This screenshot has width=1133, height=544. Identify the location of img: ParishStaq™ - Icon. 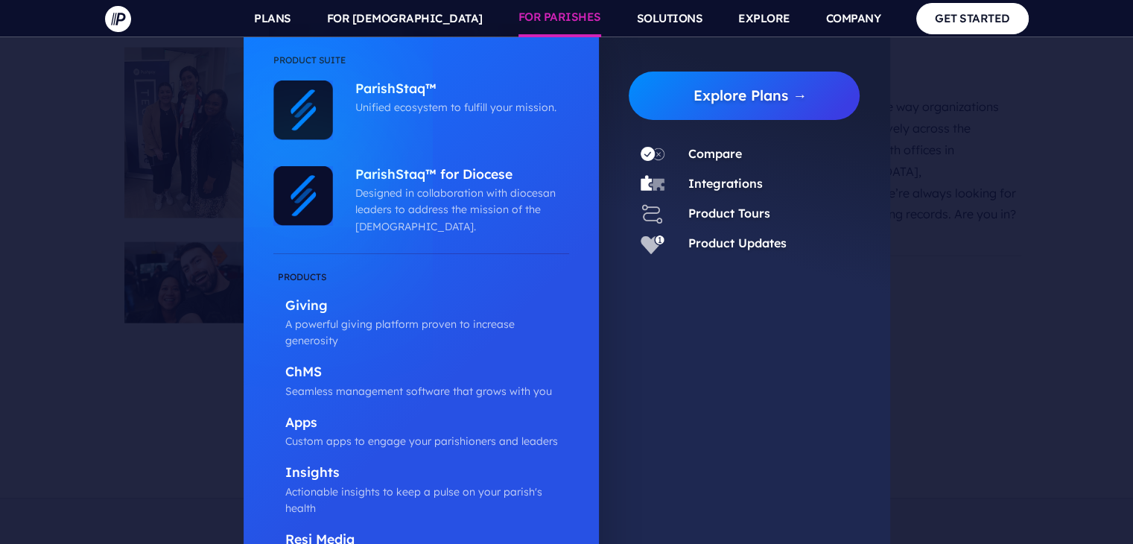
(303, 110).